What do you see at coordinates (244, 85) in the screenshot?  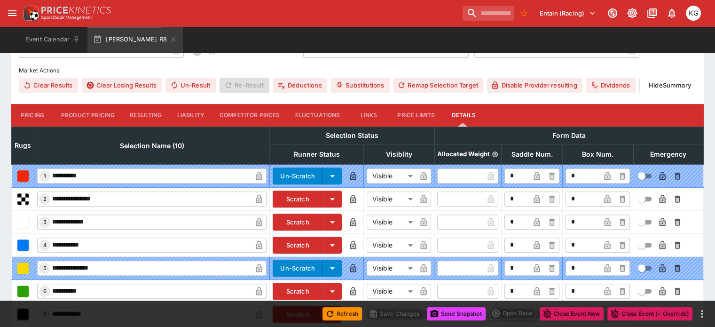 I see `span: Re-Result` at bounding box center [244, 85].